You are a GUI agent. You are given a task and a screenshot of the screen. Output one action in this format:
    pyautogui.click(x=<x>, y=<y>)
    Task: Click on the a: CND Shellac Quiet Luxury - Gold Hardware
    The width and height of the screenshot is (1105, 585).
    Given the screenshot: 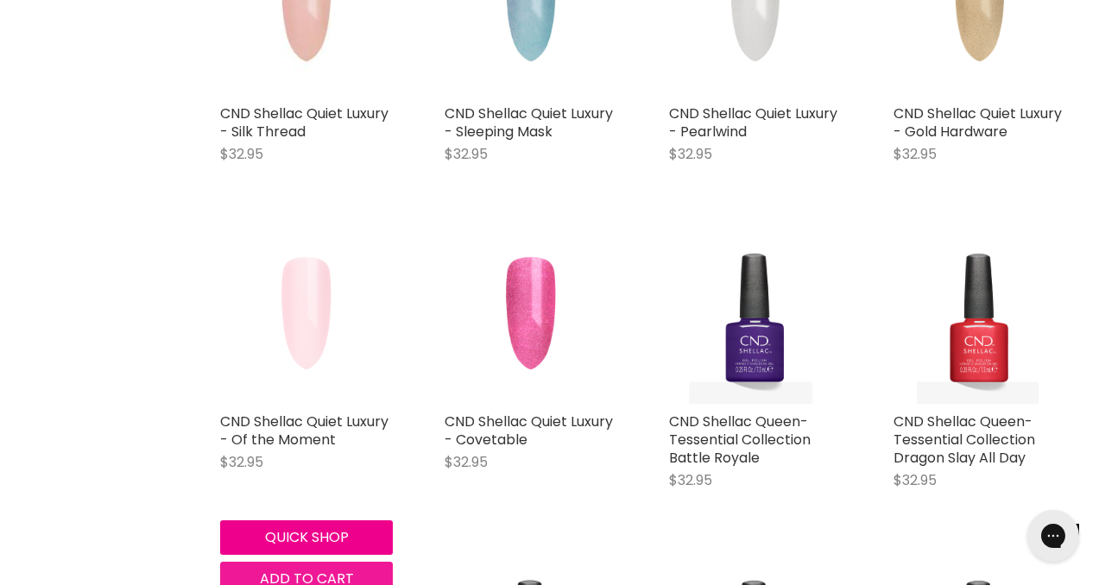 What is the action you would take?
    pyautogui.click(x=977, y=123)
    